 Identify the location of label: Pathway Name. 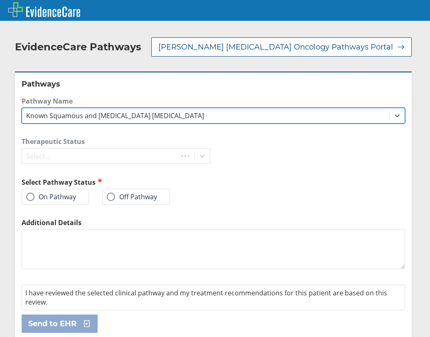
(213, 101).